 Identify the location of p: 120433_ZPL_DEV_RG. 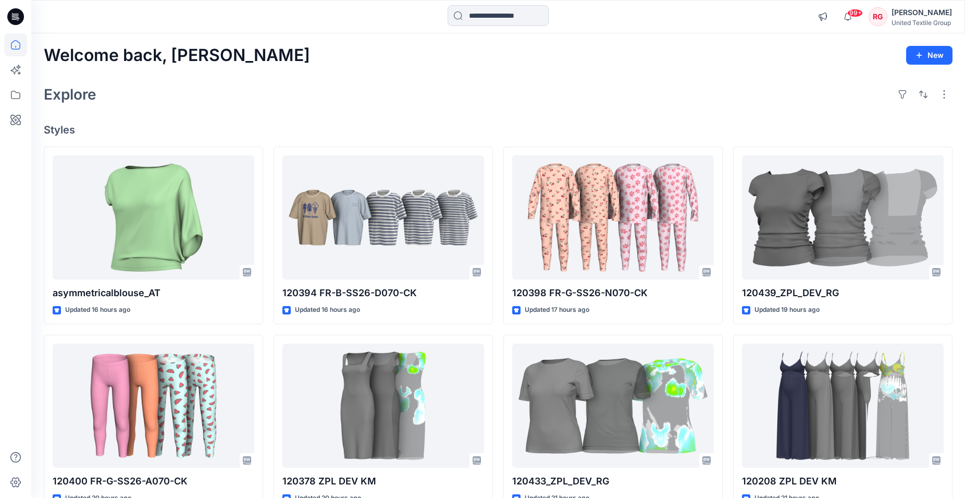
(613, 481).